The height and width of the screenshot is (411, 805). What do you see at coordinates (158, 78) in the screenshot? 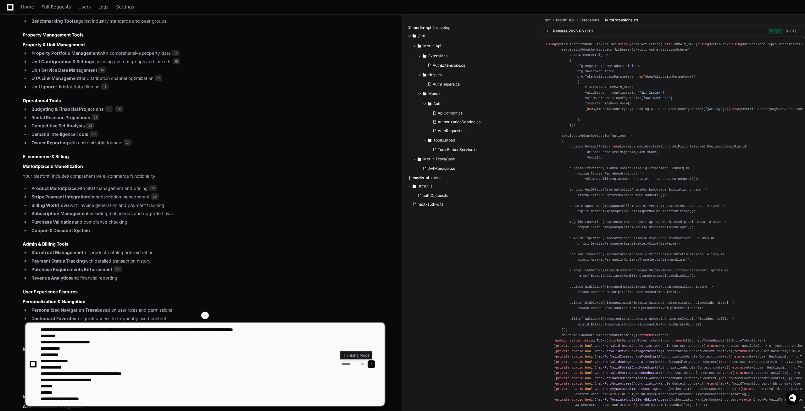
I see `span: 17` at bounding box center [158, 78].